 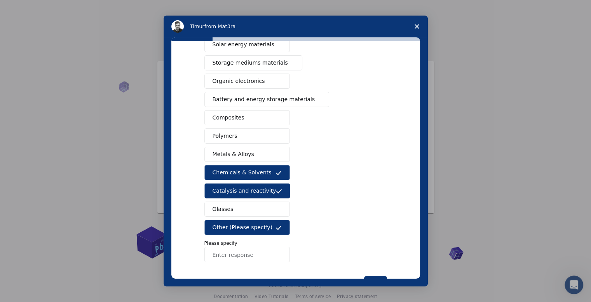 What do you see at coordinates (178, 26) in the screenshot?
I see `img: Profile image for Timur` at bounding box center [178, 26].